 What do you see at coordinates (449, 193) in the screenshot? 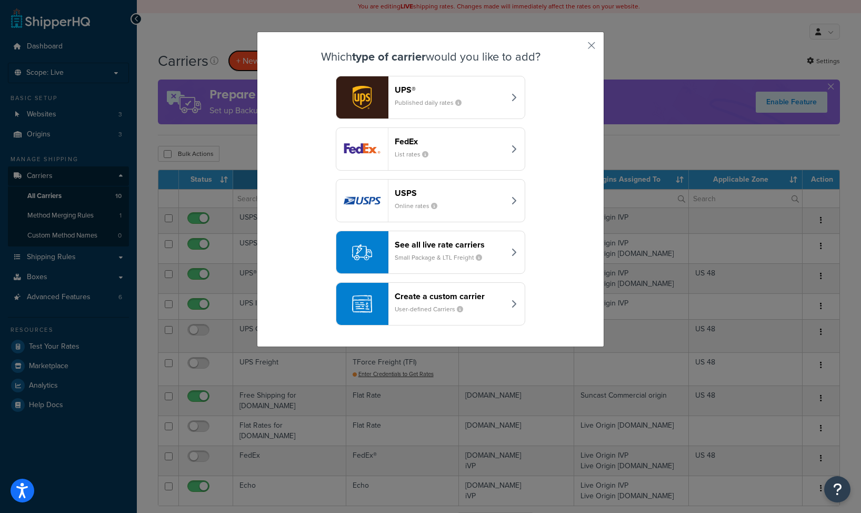
I see `header: USPS` at bounding box center [449, 193].